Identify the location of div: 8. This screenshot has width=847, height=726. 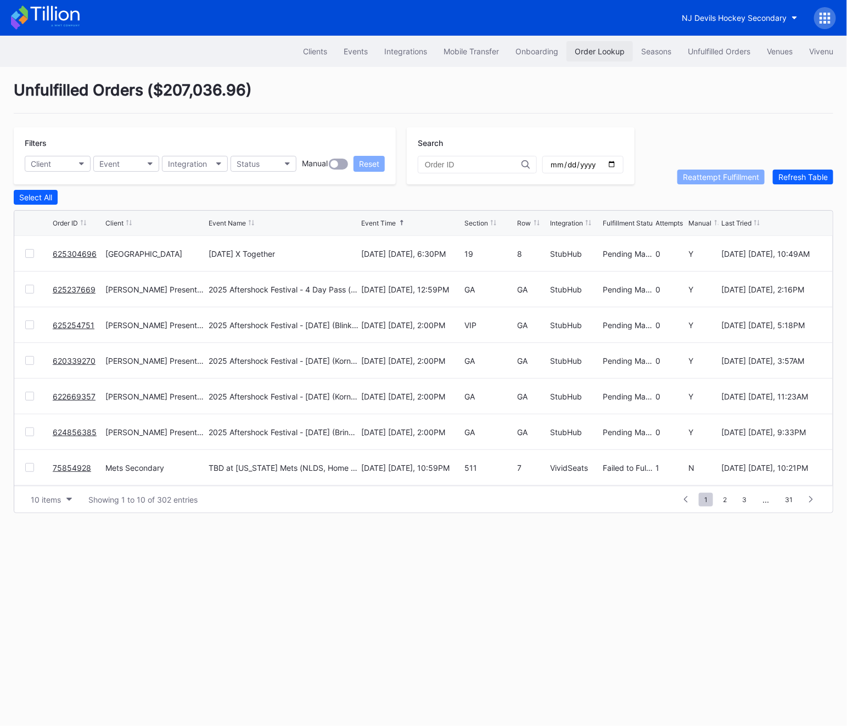
(532, 254).